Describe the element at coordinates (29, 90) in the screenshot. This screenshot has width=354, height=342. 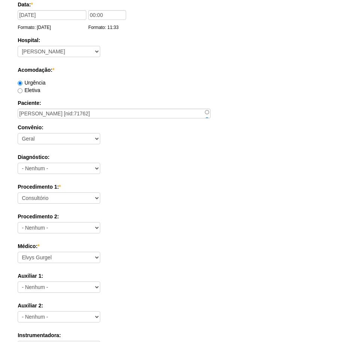
I see `label: Eletiva` at that location.